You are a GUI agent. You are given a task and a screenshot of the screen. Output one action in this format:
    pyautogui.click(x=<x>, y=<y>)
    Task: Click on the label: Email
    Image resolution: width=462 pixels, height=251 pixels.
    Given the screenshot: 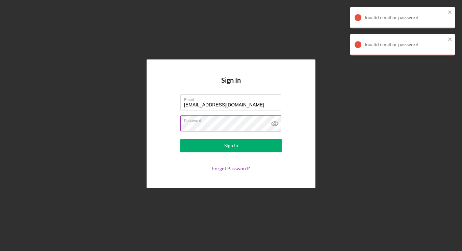 What is the action you would take?
    pyautogui.click(x=233, y=98)
    